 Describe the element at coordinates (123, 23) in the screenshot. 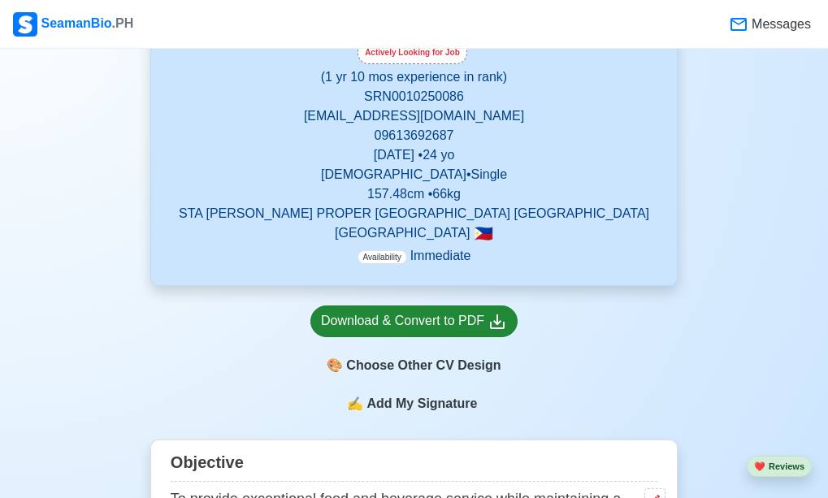

I see `span: .PH` at that location.